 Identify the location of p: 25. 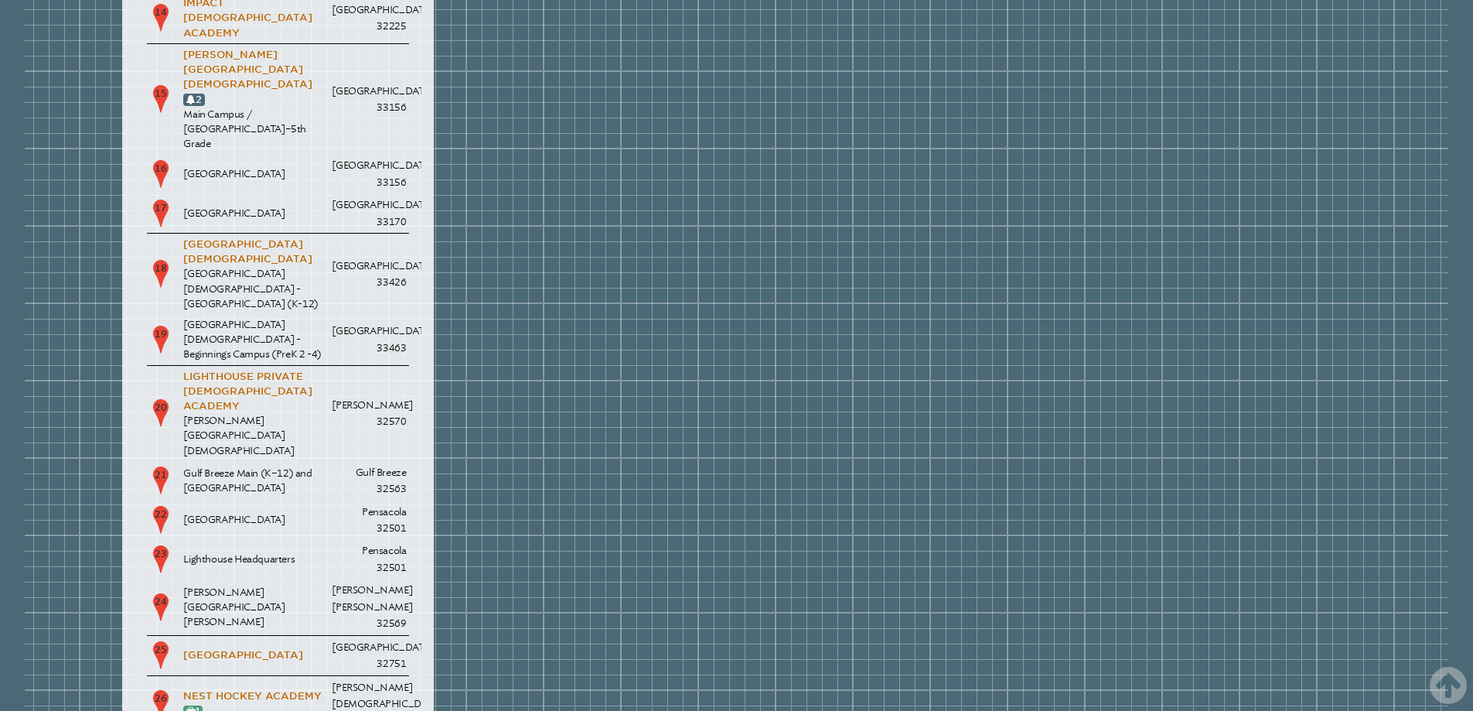
(161, 655).